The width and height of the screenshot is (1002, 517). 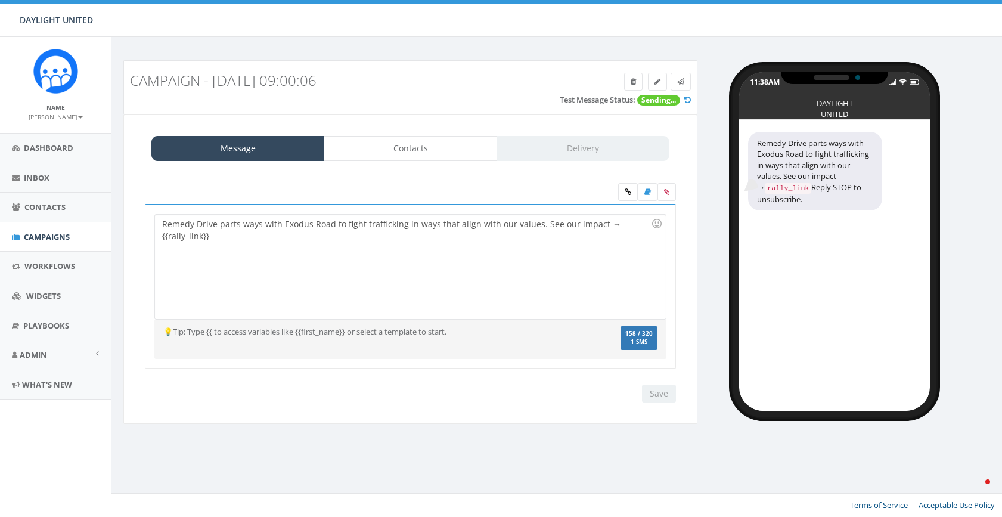 What do you see at coordinates (788, 188) in the screenshot?
I see `code: rally_link` at bounding box center [788, 188].